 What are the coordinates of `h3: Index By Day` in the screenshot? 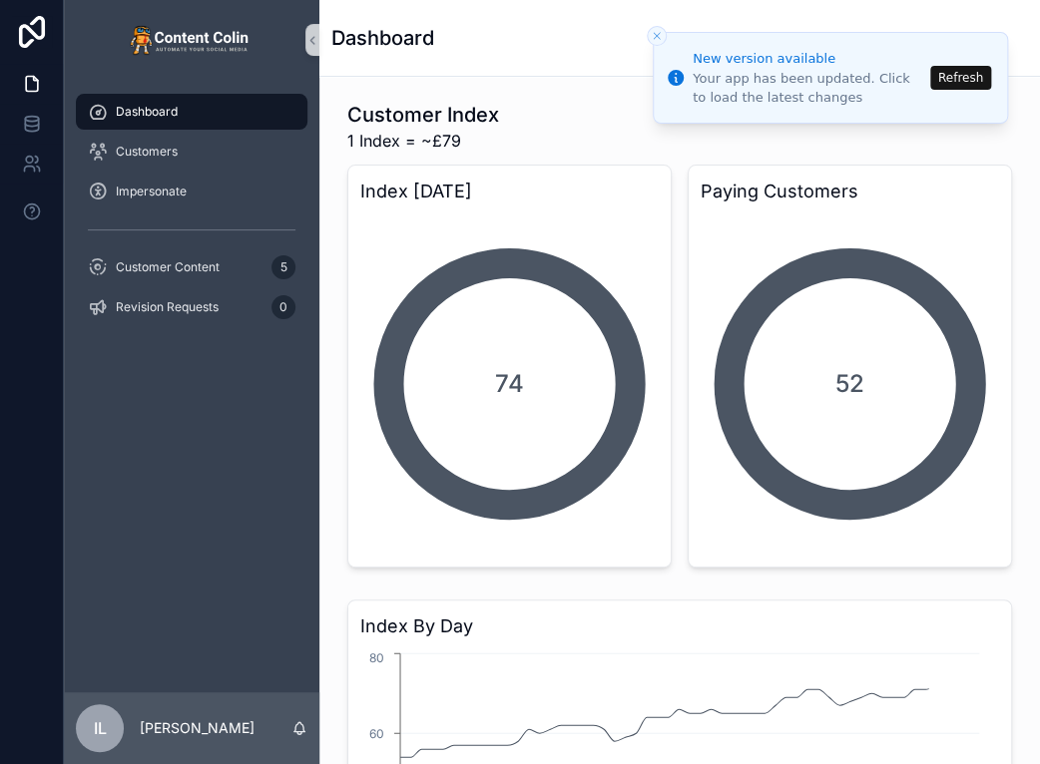 It's located at (680, 627).